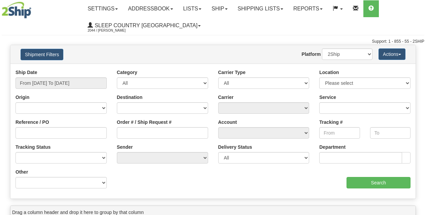  I want to click on label: Sender, so click(125, 147).